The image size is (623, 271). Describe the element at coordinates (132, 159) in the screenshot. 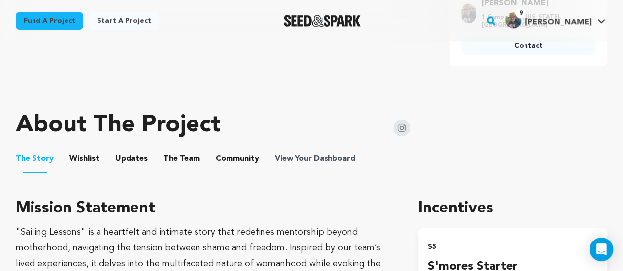

I see `span: Updates` at that location.